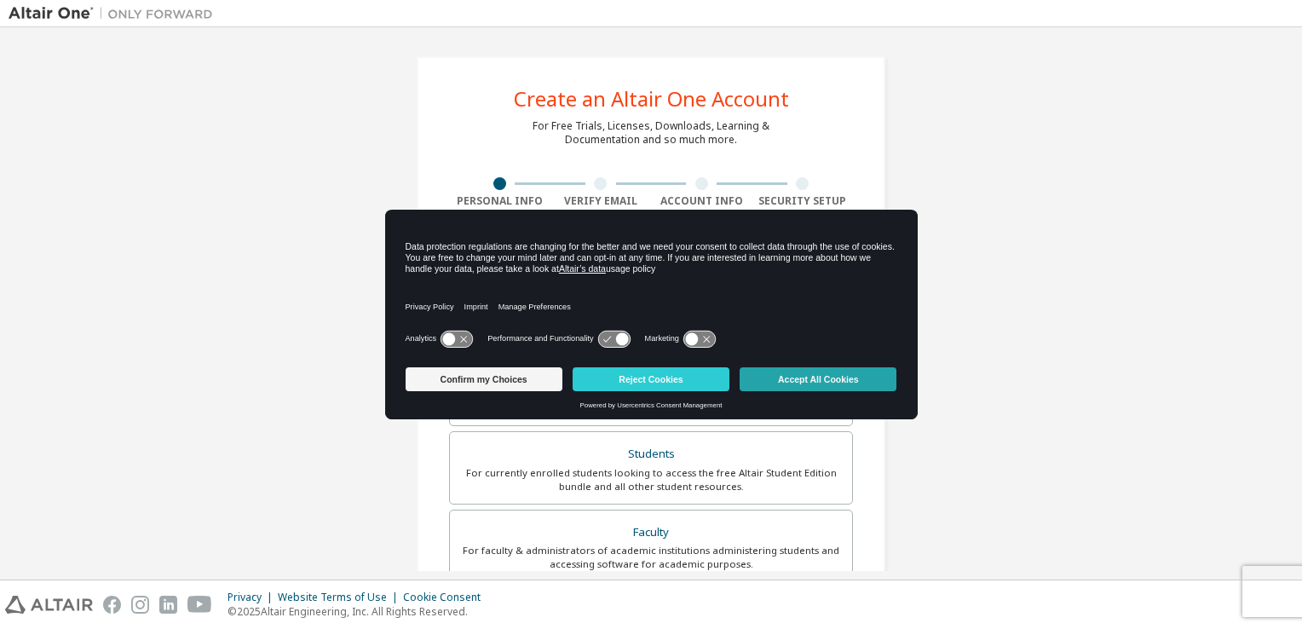 The height and width of the screenshot is (629, 1302). Describe the element at coordinates (651, 533) in the screenshot. I see `div: Faculty` at that location.